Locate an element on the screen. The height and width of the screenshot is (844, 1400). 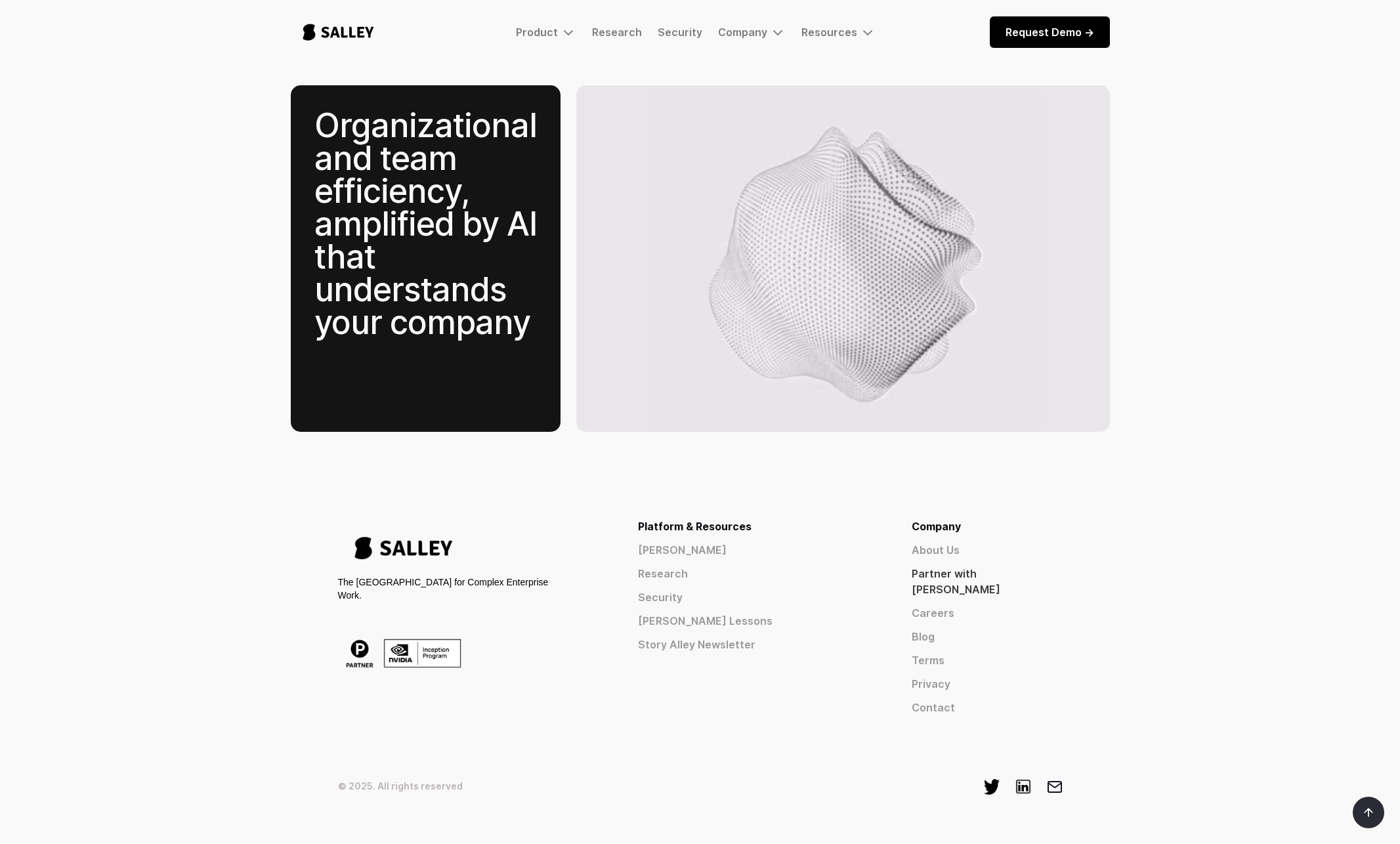
a: Contact is located at coordinates (987, 707).